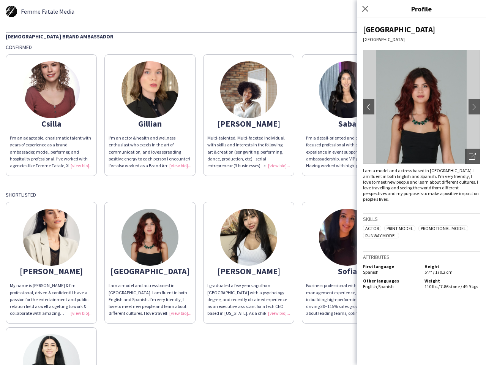  I want to click on span: Actor, so click(372, 228).